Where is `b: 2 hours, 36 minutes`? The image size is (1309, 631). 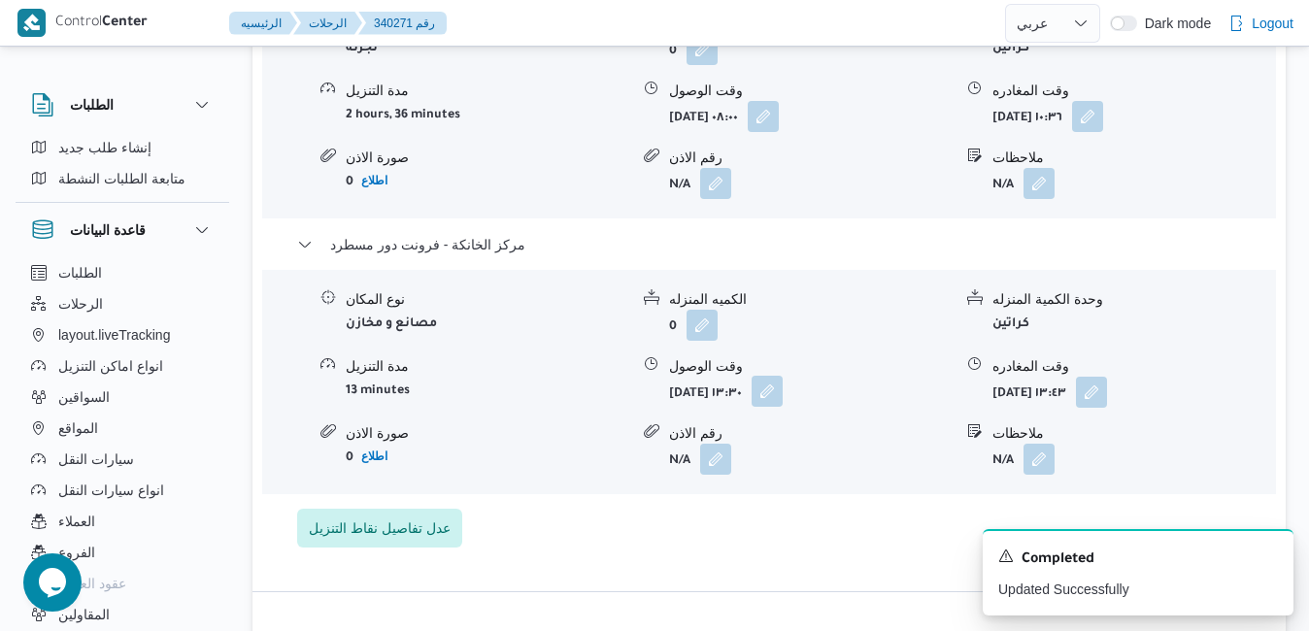
b: 2 hours, 36 minutes is located at coordinates (403, 116).